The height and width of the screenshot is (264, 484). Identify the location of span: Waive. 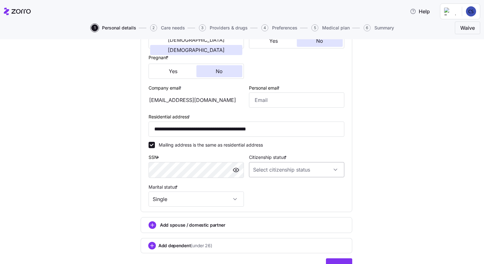
(468, 28).